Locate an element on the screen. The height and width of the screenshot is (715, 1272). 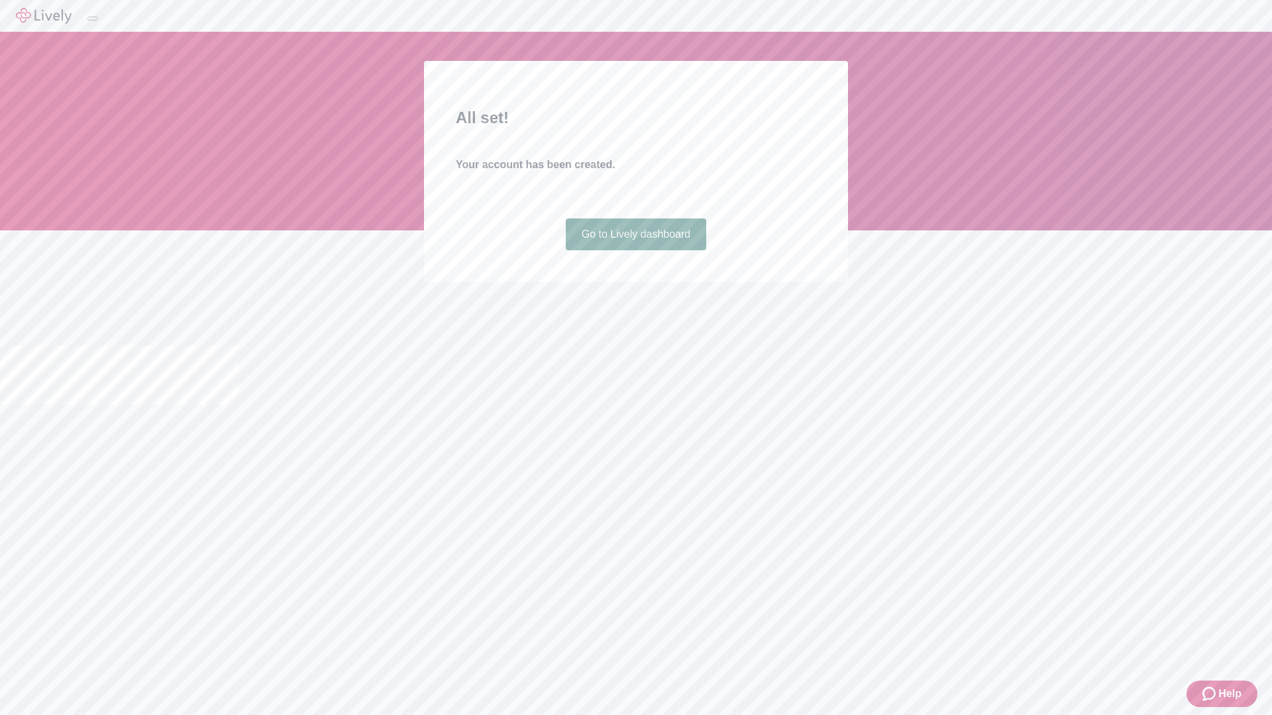
img: Lively is located at coordinates (44, 16).